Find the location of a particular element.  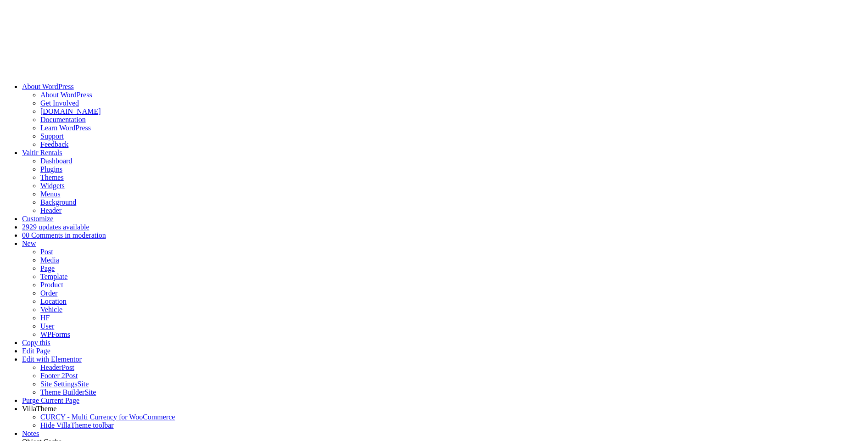

a: Valtir Rentals is located at coordinates (42, 152).